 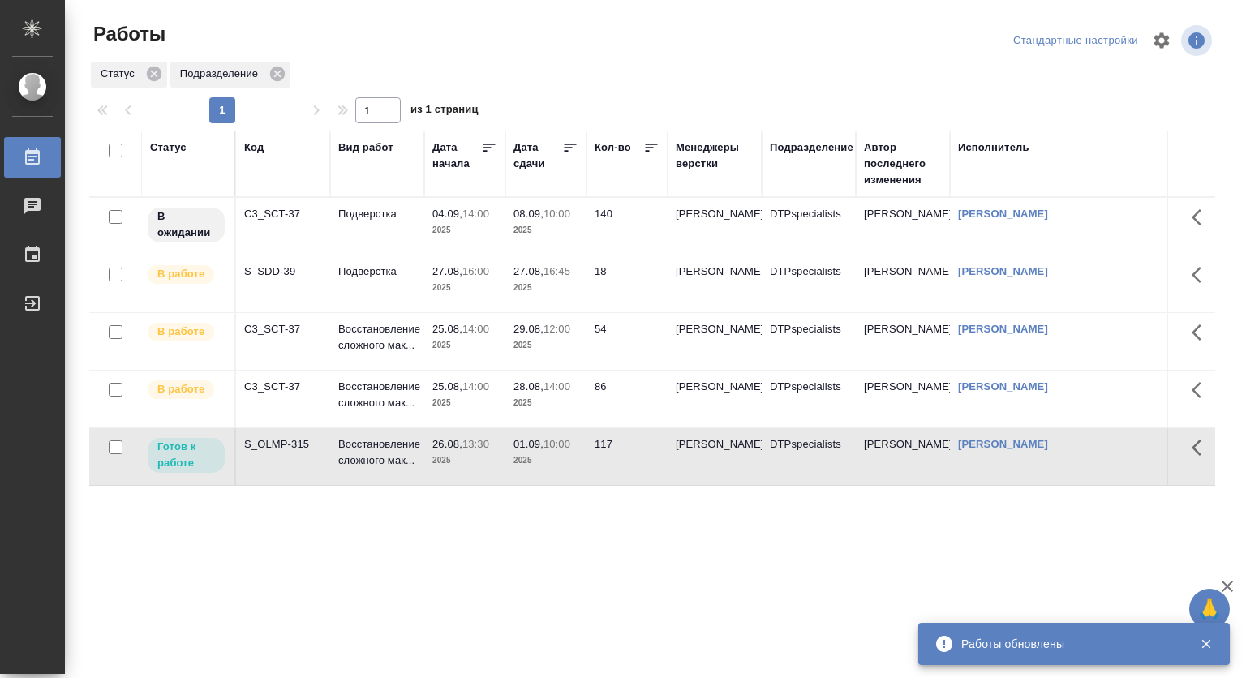 What do you see at coordinates (1069, 644) in the screenshot?
I see `div: Работы обновлены` at bounding box center [1069, 644].